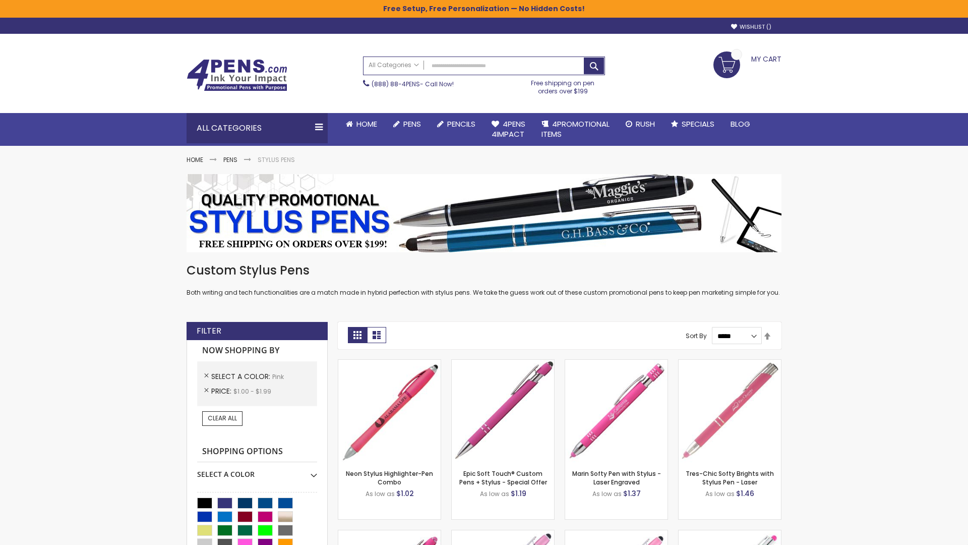 Image resolution: width=968 pixels, height=545 pixels. Describe the element at coordinates (257, 471) in the screenshot. I see `div: Select A Color` at that location.